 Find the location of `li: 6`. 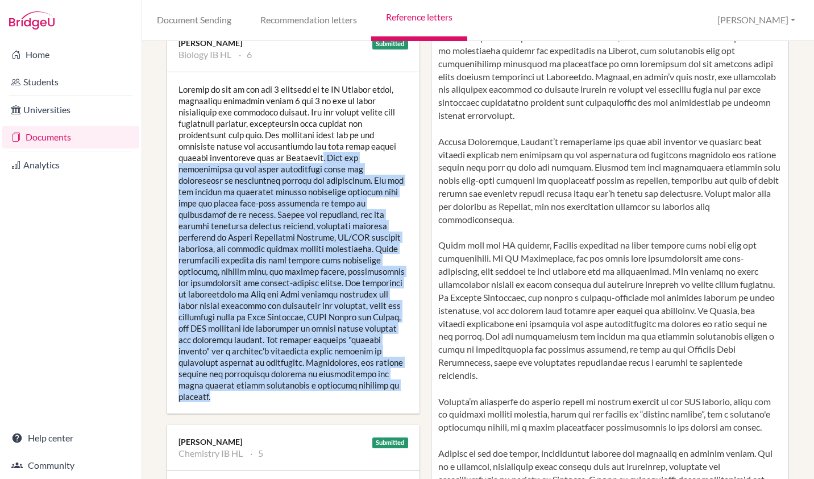

li: 6 is located at coordinates (245, 55).